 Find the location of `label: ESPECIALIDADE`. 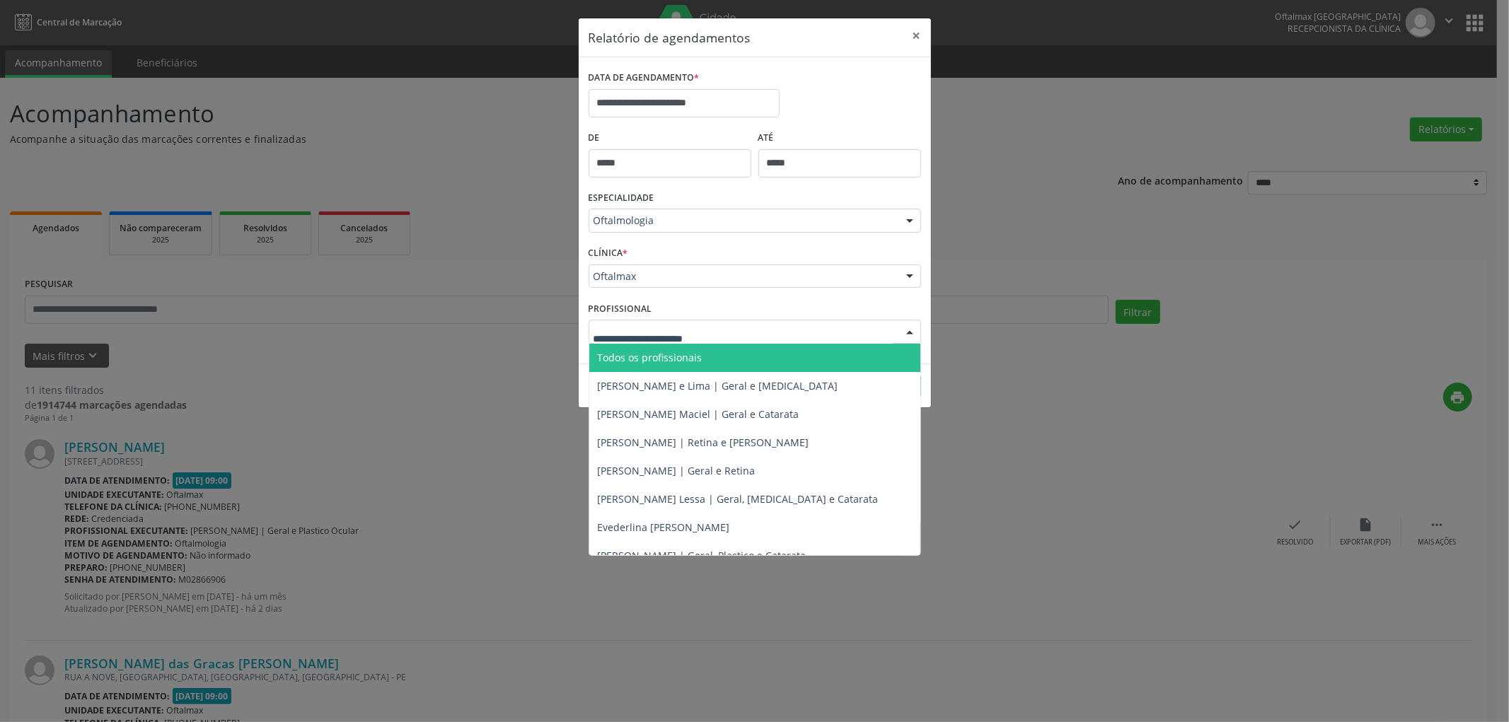

label: ESPECIALIDADE is located at coordinates (621, 198).